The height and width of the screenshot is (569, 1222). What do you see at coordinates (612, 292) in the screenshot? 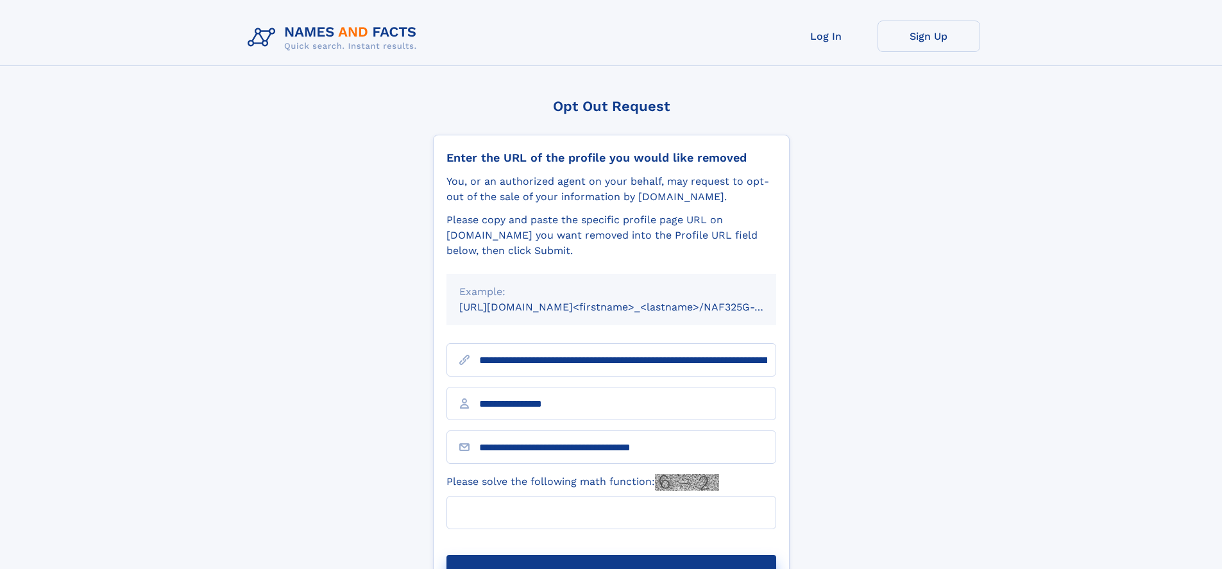
I see `div: Example:` at bounding box center [612, 292].